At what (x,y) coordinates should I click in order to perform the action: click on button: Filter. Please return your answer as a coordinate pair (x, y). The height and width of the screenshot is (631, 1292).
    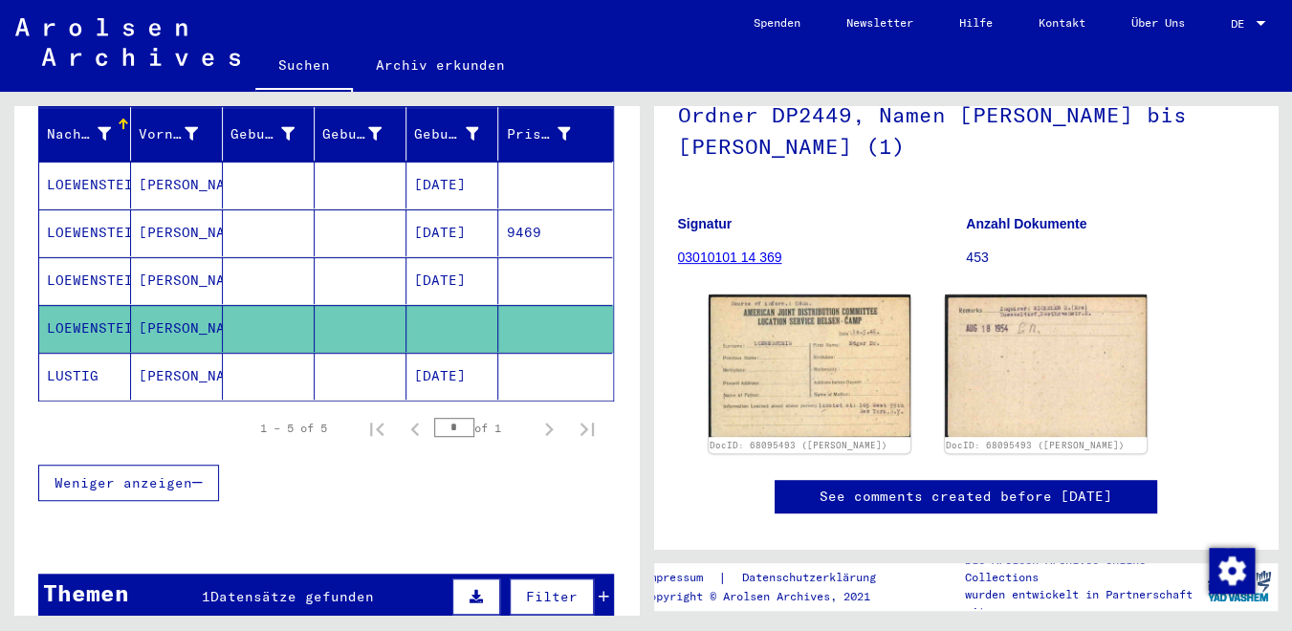
    Looking at the image, I should click on (552, 597).